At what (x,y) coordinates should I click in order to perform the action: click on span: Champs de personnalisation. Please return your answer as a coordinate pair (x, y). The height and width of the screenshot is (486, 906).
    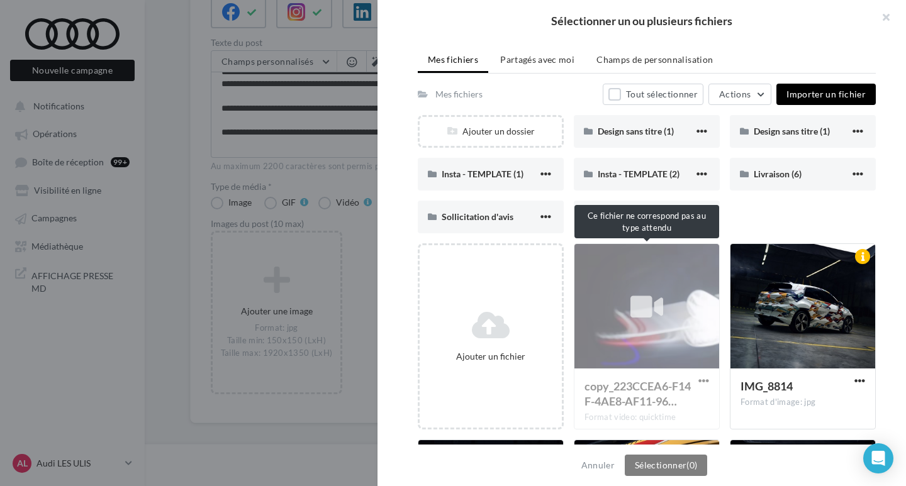
    Looking at the image, I should click on (654, 59).